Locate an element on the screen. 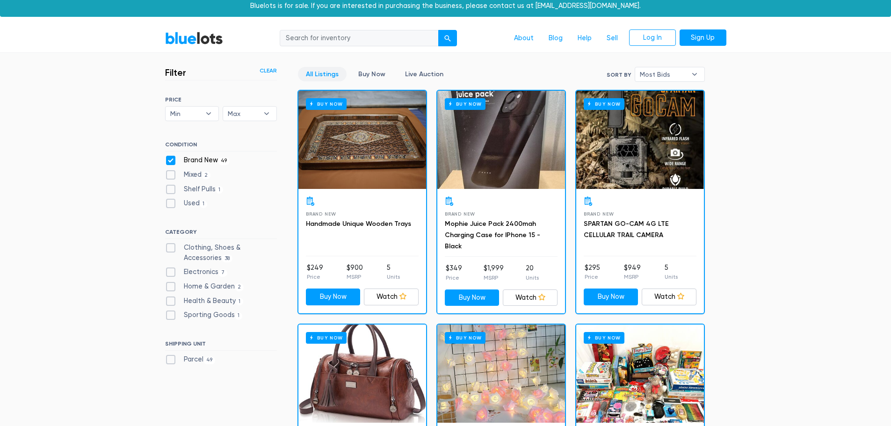 This screenshot has width=891, height=426. label: Electronics is located at coordinates (196, 272).